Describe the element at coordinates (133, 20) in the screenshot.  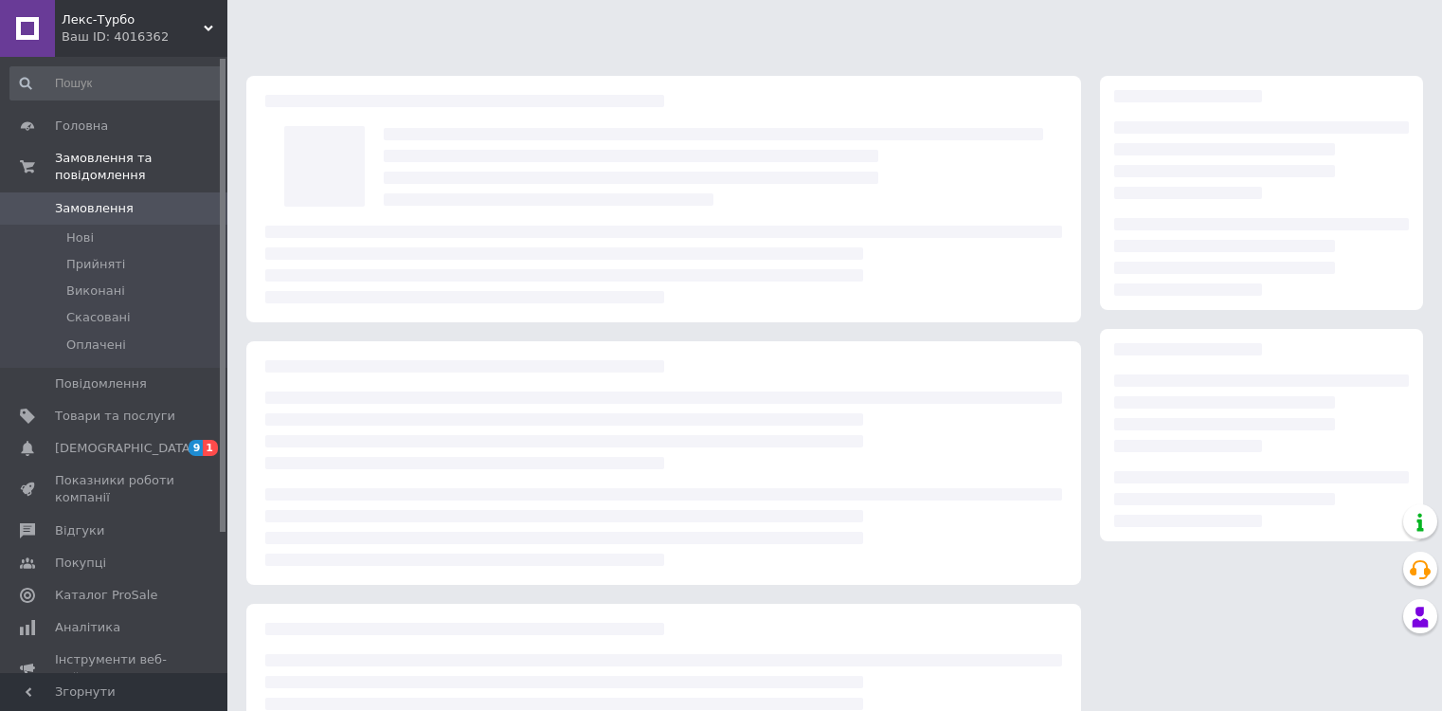
I see `span: Лекс-Турбо` at that location.